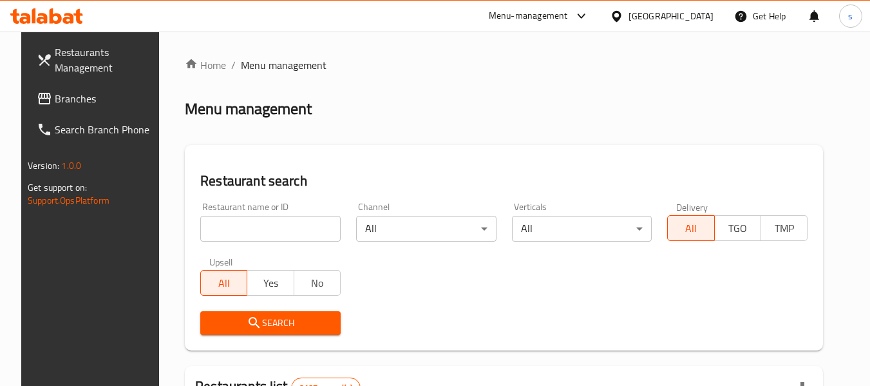 This screenshot has height=386, width=870. What do you see at coordinates (850, 16) in the screenshot?
I see `span: s` at bounding box center [850, 16].